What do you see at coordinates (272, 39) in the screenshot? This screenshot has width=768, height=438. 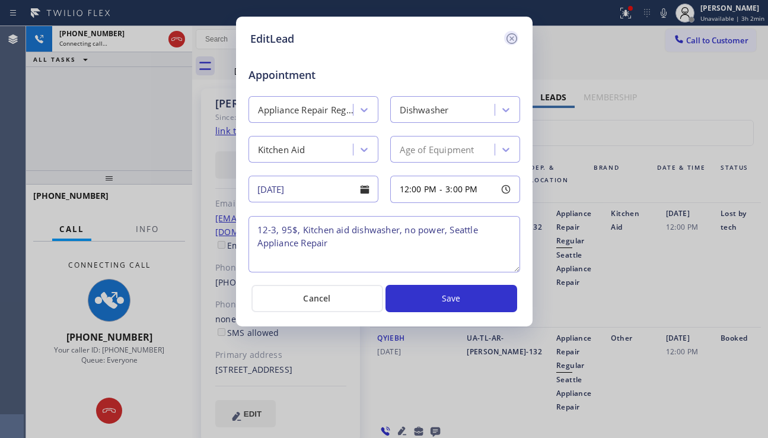 I see `h5: EditLead` at bounding box center [272, 39].